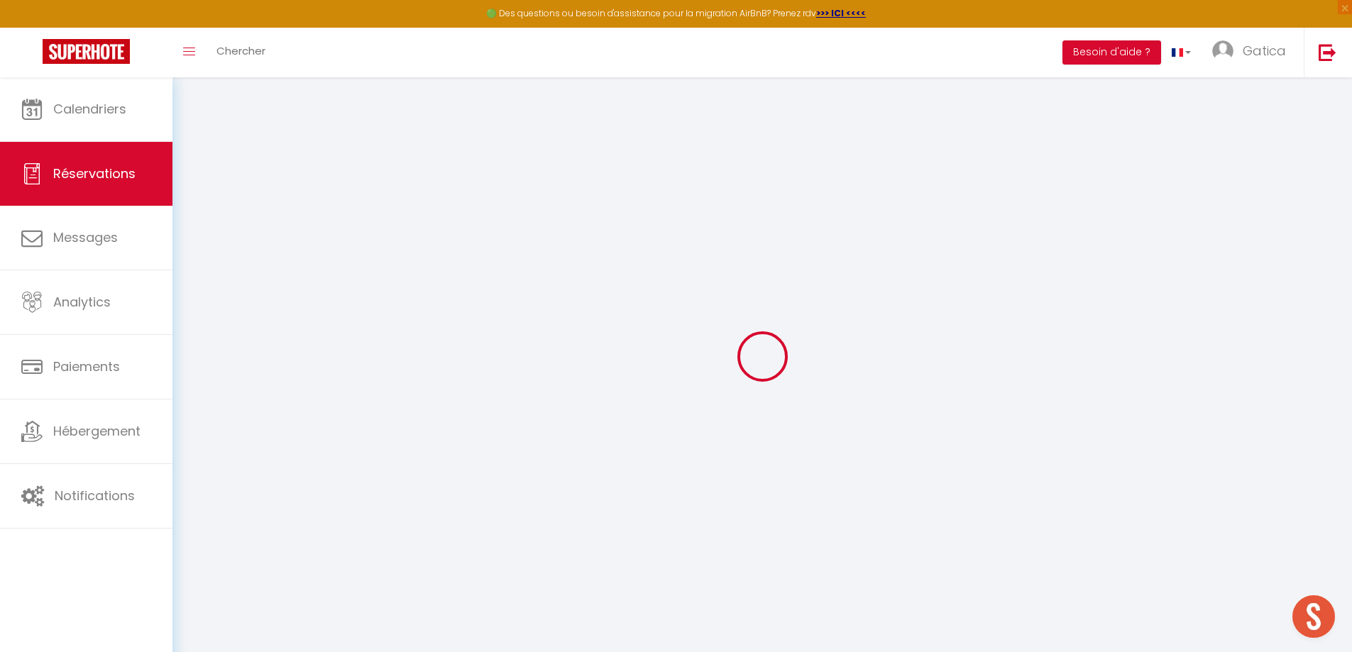  I want to click on a: ... Gatica, so click(1253, 53).